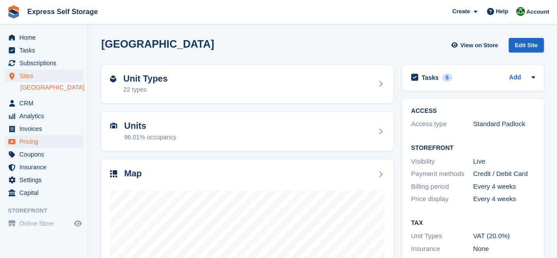  What do you see at coordinates (63, 11) in the screenshot?
I see `a: Express Self Storage` at bounding box center [63, 11].